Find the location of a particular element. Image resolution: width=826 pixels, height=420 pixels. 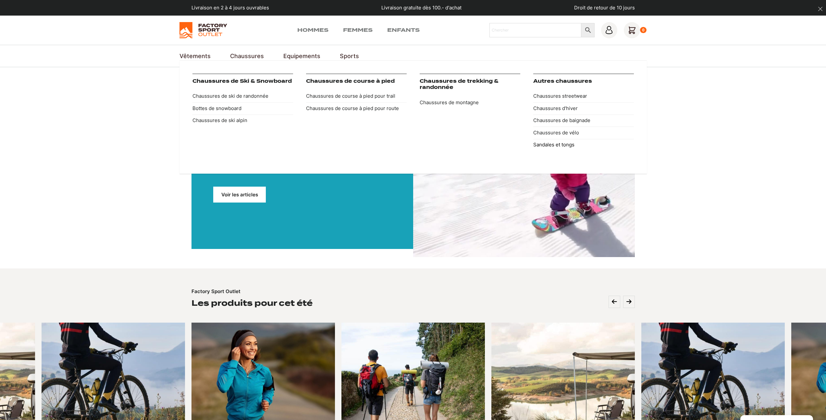

a: Enfants is located at coordinates (404, 30).